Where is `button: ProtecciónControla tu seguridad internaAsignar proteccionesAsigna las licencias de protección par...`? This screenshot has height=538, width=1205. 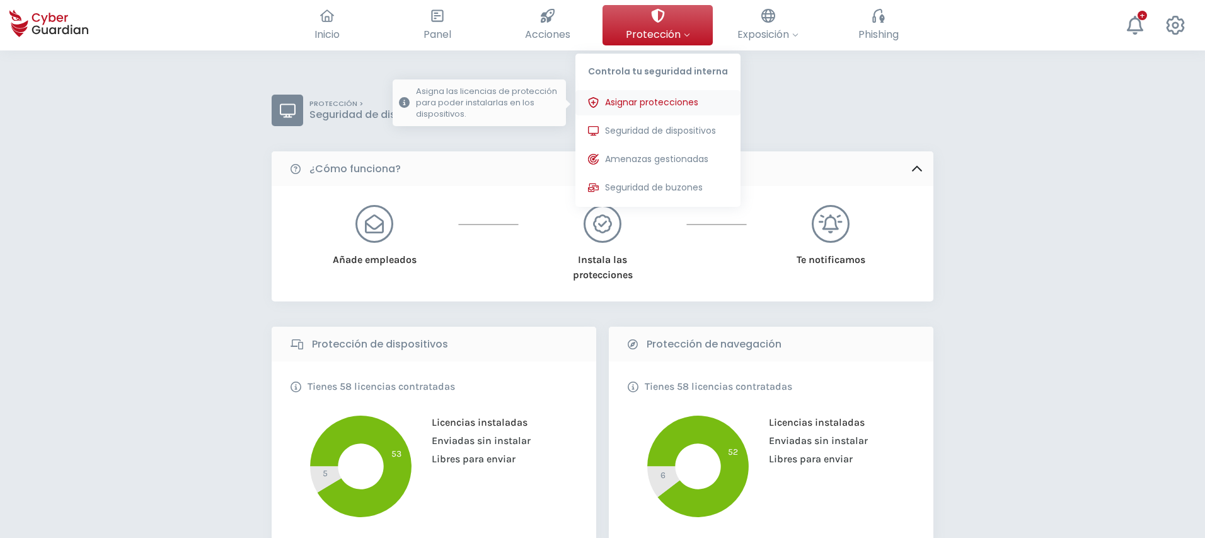 button: ProtecciónControla tu seguridad internaAsignar proteccionesAsigna las licencias de protección par... is located at coordinates (657, 25).